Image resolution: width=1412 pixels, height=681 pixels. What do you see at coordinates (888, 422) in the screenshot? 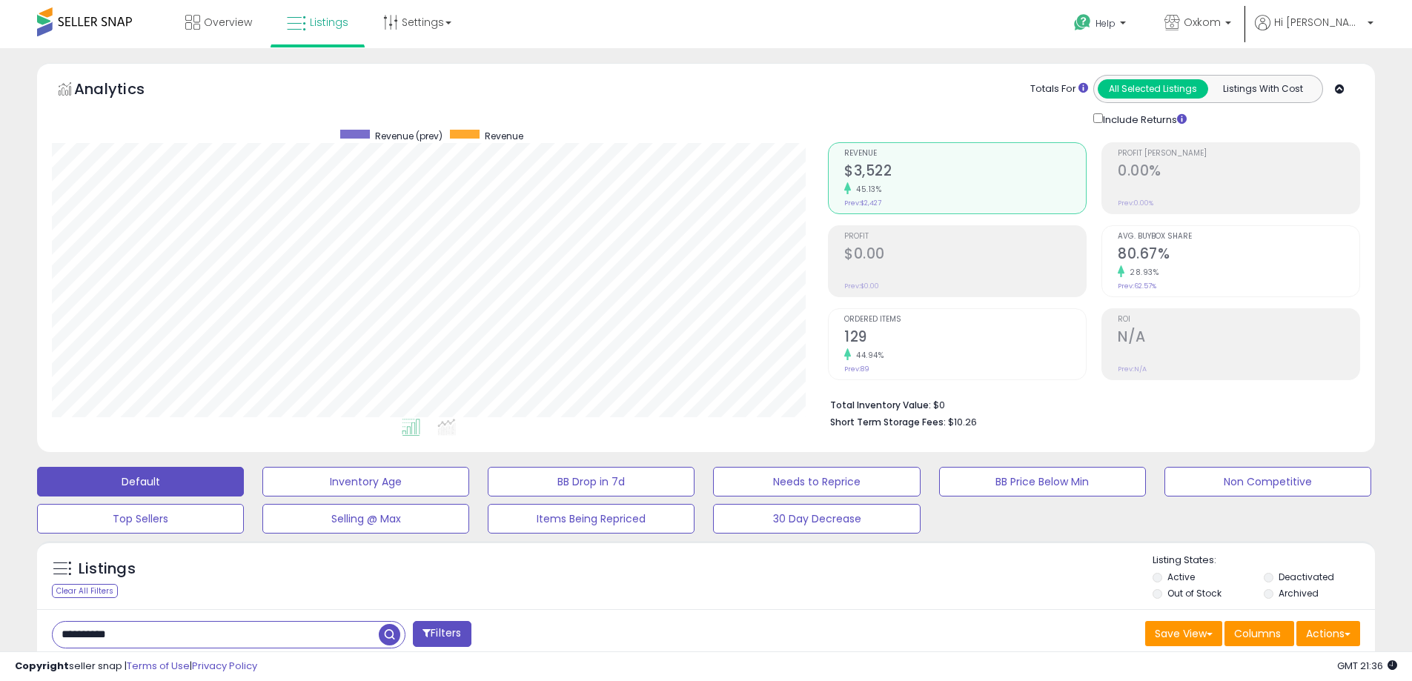
I see `b: Short Term Storage Fees:` at bounding box center [888, 422].